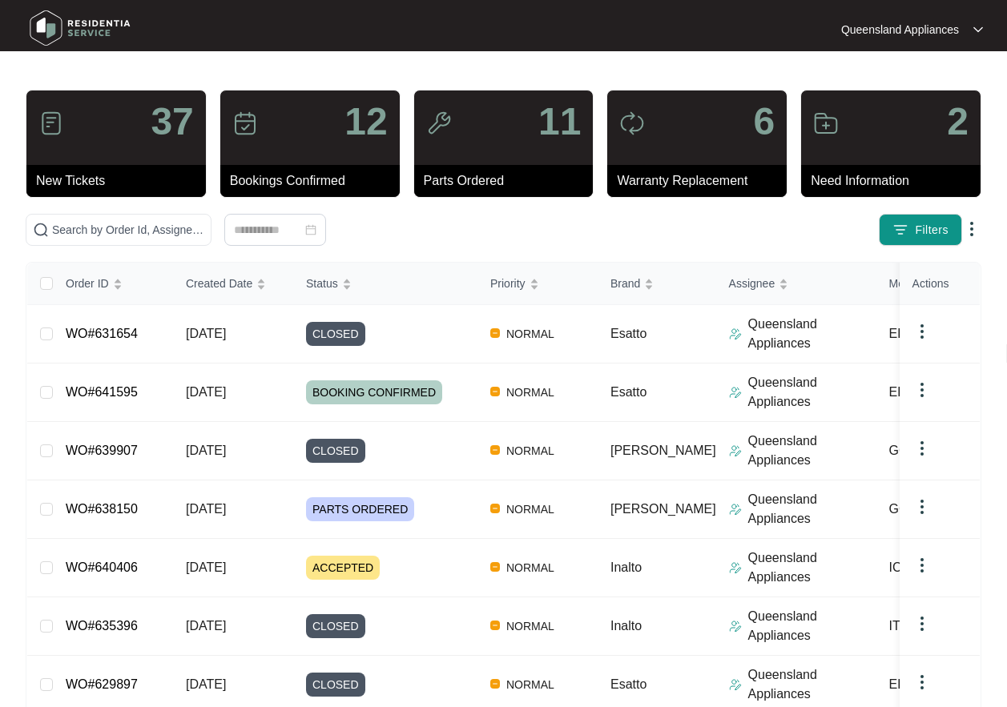  What do you see at coordinates (904, 284) in the screenshot?
I see `span: Model` at bounding box center [904, 284].